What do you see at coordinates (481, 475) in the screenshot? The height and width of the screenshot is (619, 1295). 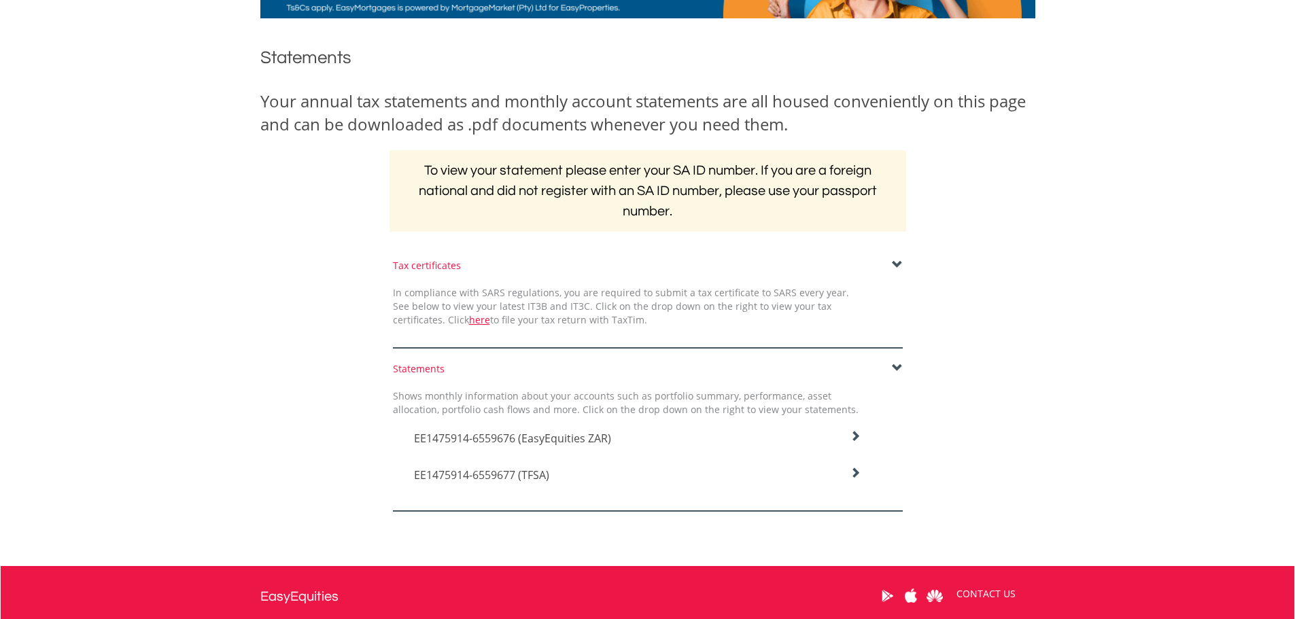 I see `span: EE1475914-6559677 (TFSA)` at bounding box center [481, 475].